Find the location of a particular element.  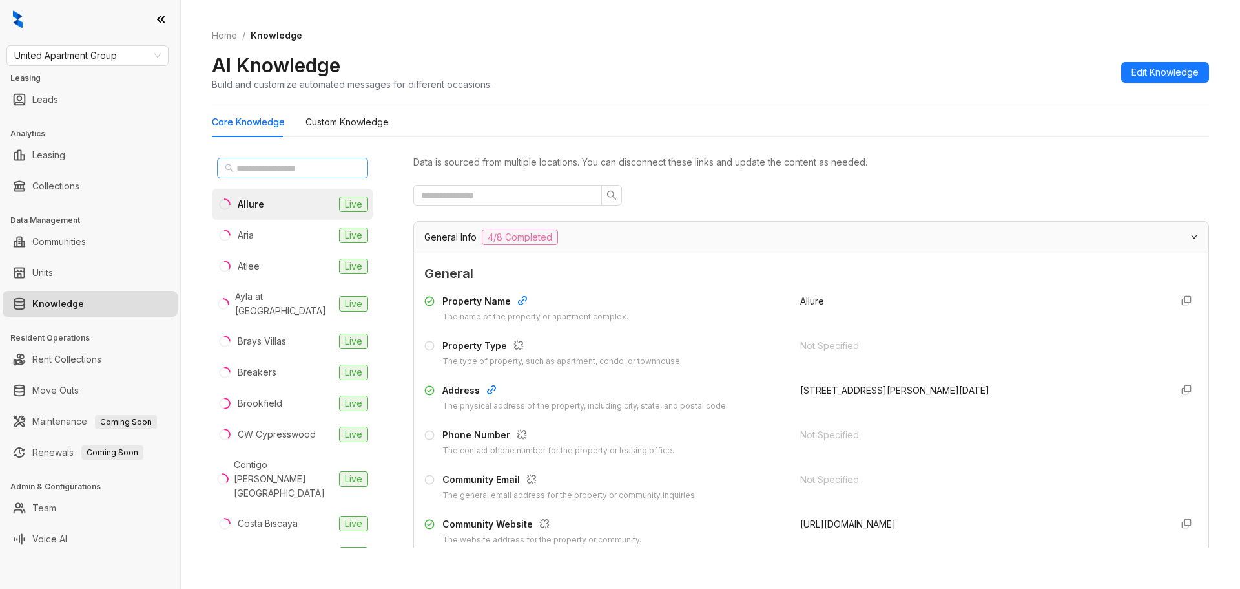

div: Build and customize automated messages for different occasions. is located at coordinates (352, 84).